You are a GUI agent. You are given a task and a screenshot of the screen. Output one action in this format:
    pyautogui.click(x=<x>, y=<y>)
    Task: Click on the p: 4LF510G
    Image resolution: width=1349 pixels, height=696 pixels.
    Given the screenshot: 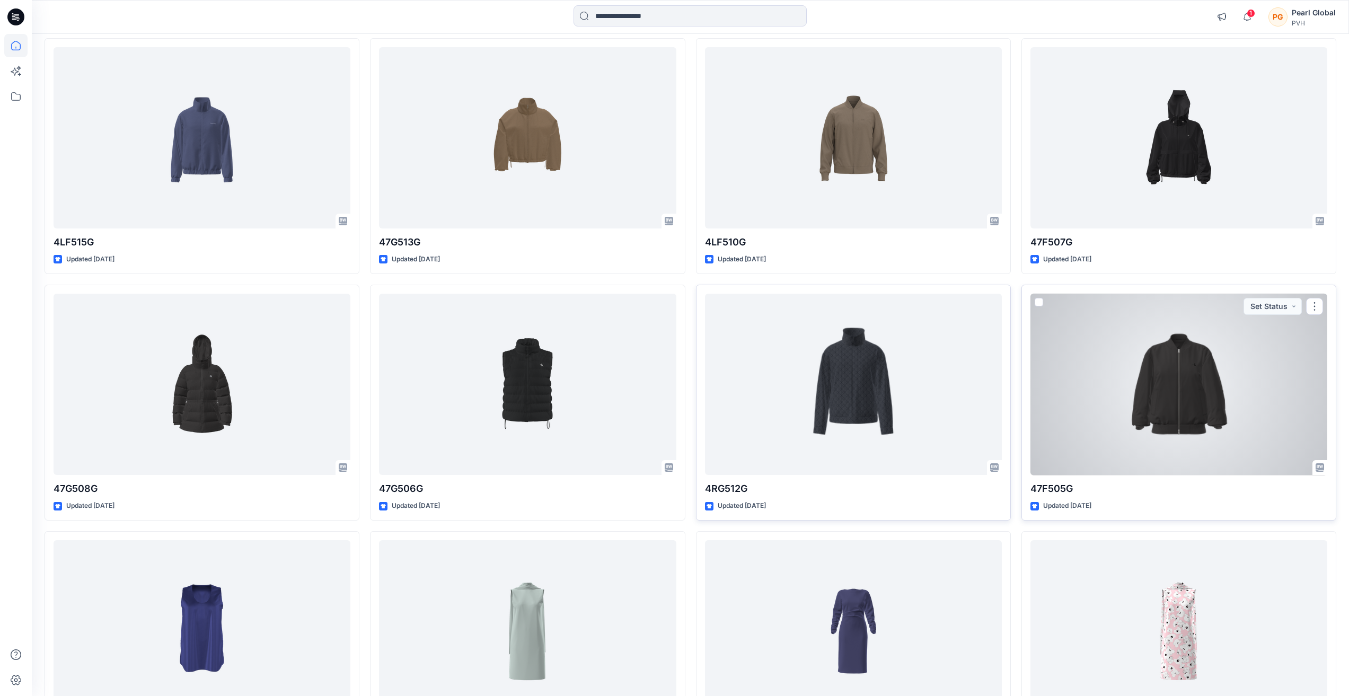 What is the action you would take?
    pyautogui.click(x=854, y=242)
    